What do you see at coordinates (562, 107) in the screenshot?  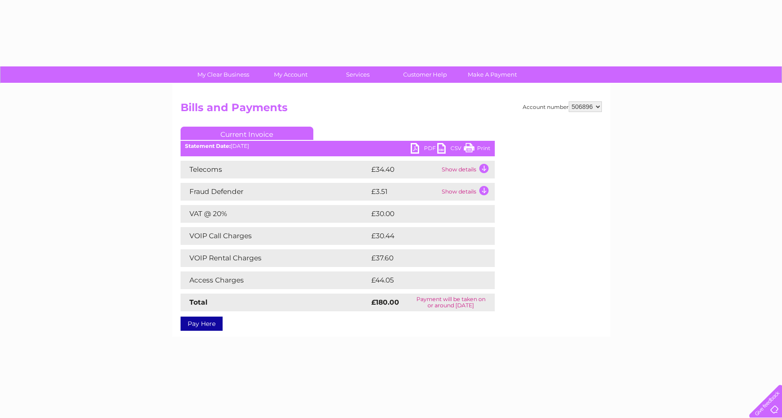 I see `div: Account number` at bounding box center [562, 107].